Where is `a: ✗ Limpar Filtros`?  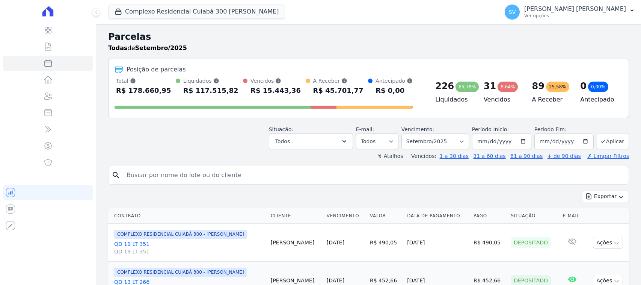 a: ✗ Limpar Filtros is located at coordinates (607, 156).